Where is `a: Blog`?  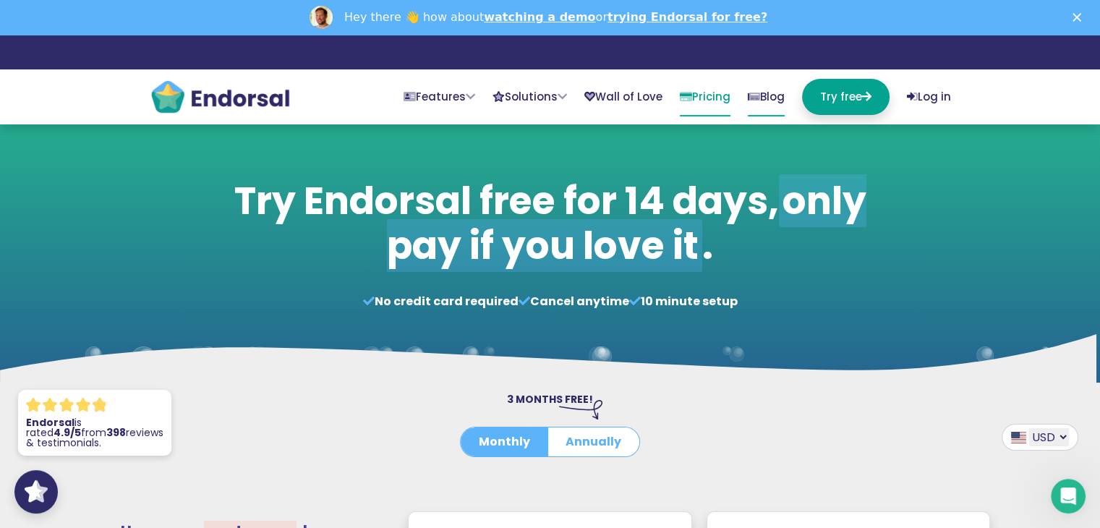 a: Blog is located at coordinates (766, 98).